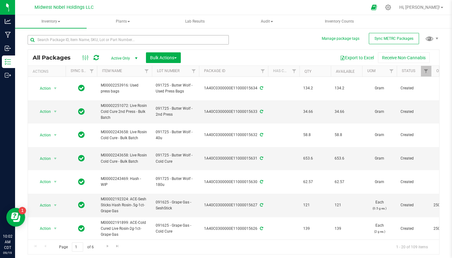 This screenshot has height=258, width=452. Describe the element at coordinates (124, 89) in the screenshot. I see `span: M00002253916: Used press bags` at that location.